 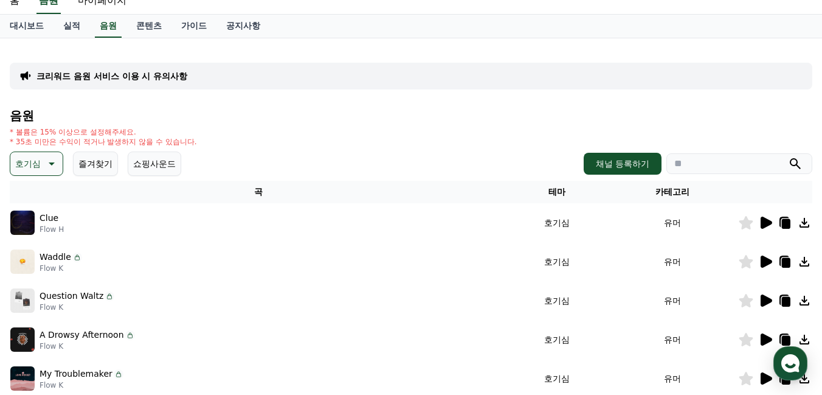 What do you see at coordinates (154, 164) in the screenshot?
I see `button: 쇼핑사운드` at bounding box center [154, 164].